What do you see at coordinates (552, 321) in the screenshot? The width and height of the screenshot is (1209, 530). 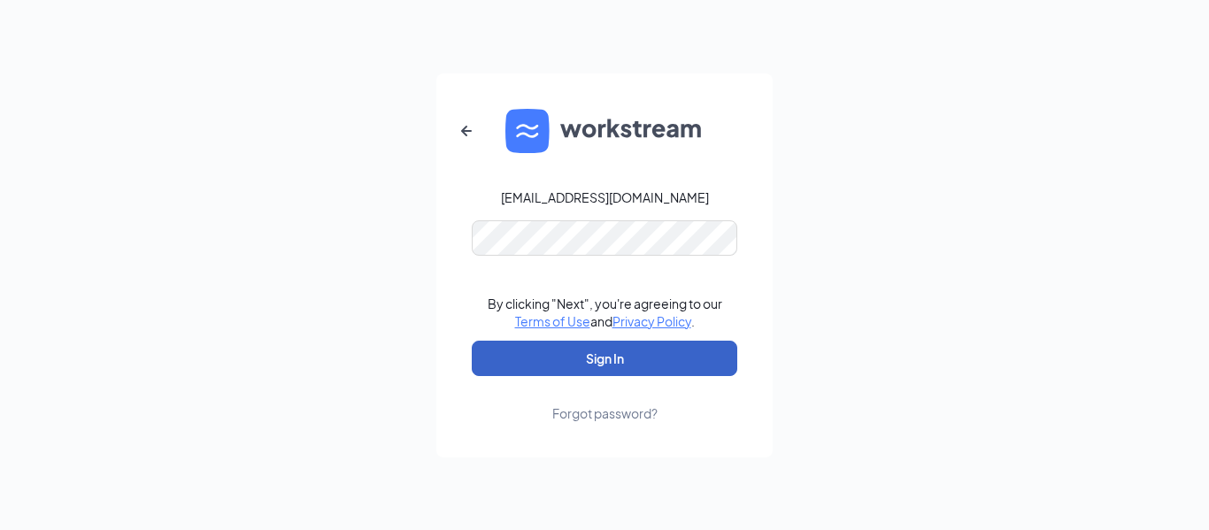 I see `a: Terms of Use` at bounding box center [552, 321].